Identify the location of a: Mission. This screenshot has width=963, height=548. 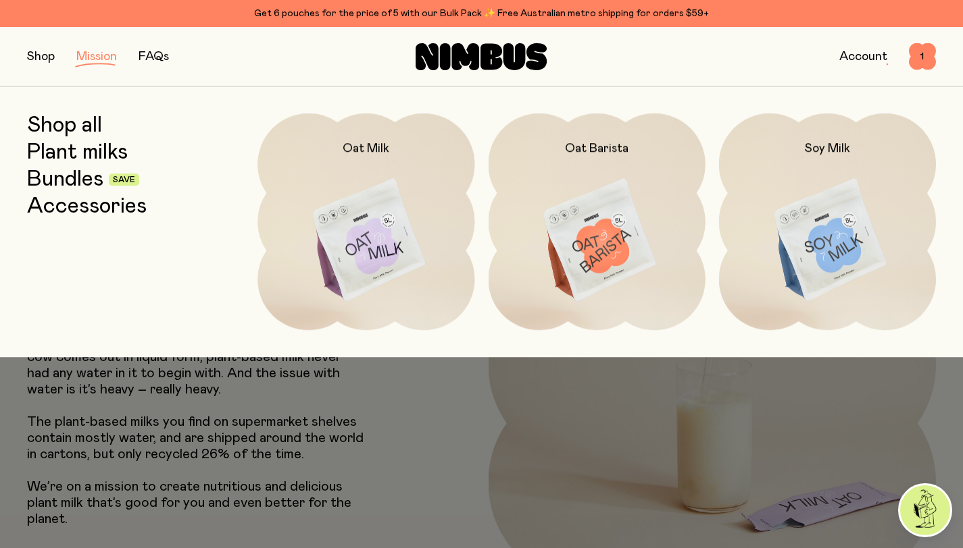
(97, 57).